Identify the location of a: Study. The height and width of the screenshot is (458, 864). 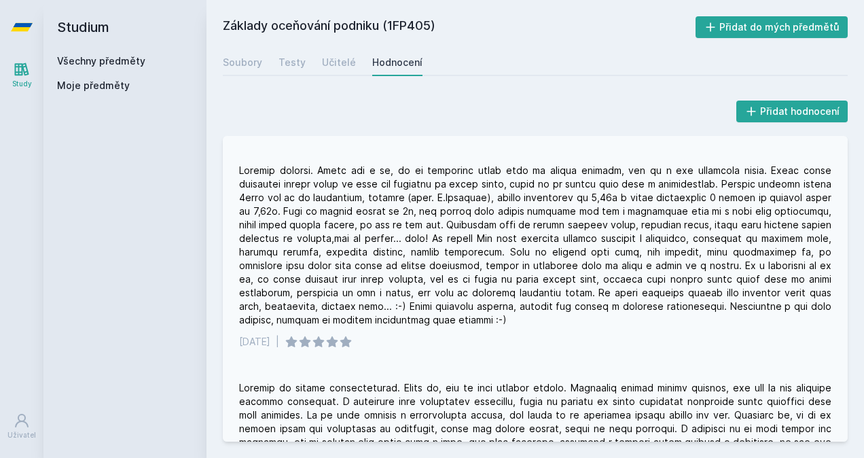
(22, 75).